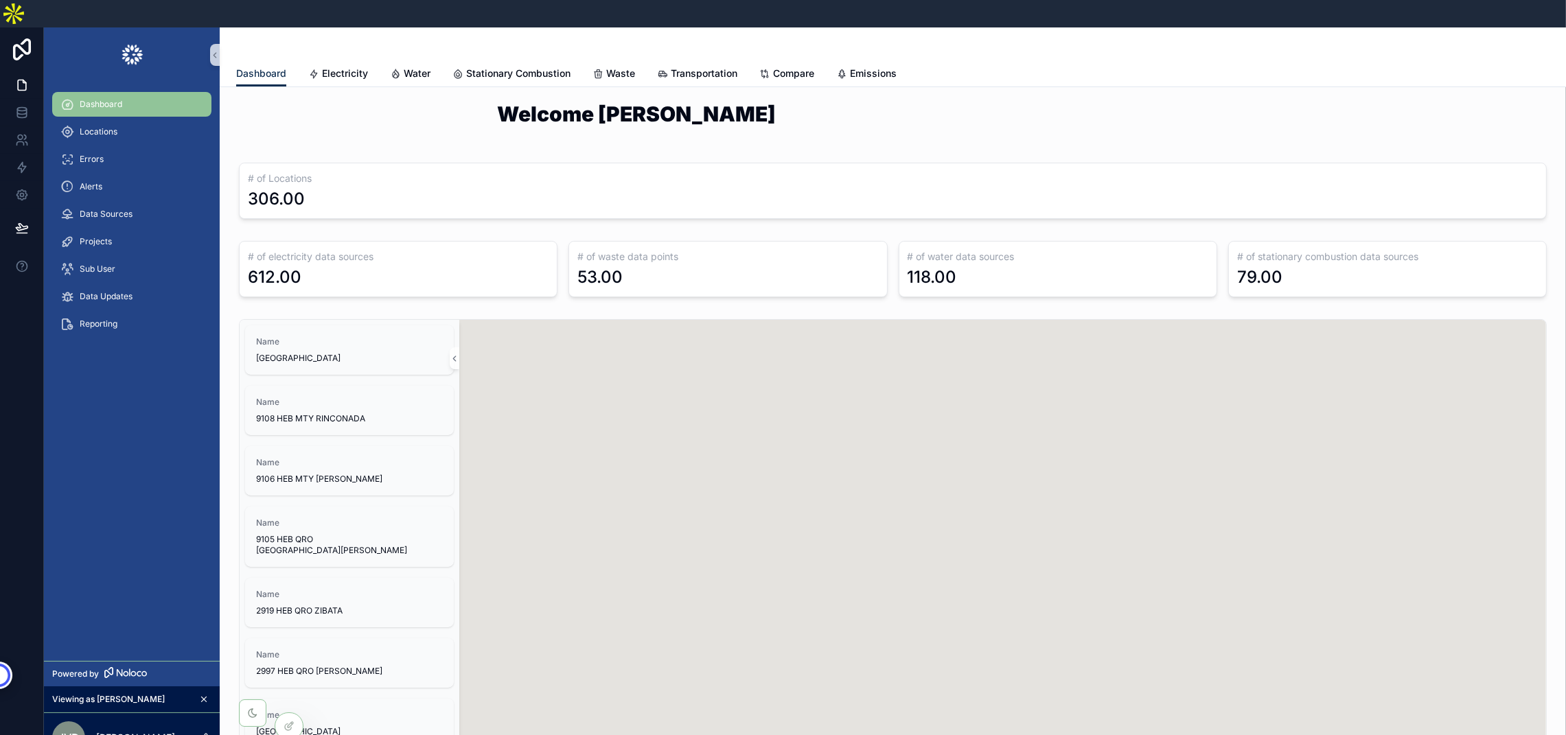  I want to click on img: App logo, so click(132, 55).